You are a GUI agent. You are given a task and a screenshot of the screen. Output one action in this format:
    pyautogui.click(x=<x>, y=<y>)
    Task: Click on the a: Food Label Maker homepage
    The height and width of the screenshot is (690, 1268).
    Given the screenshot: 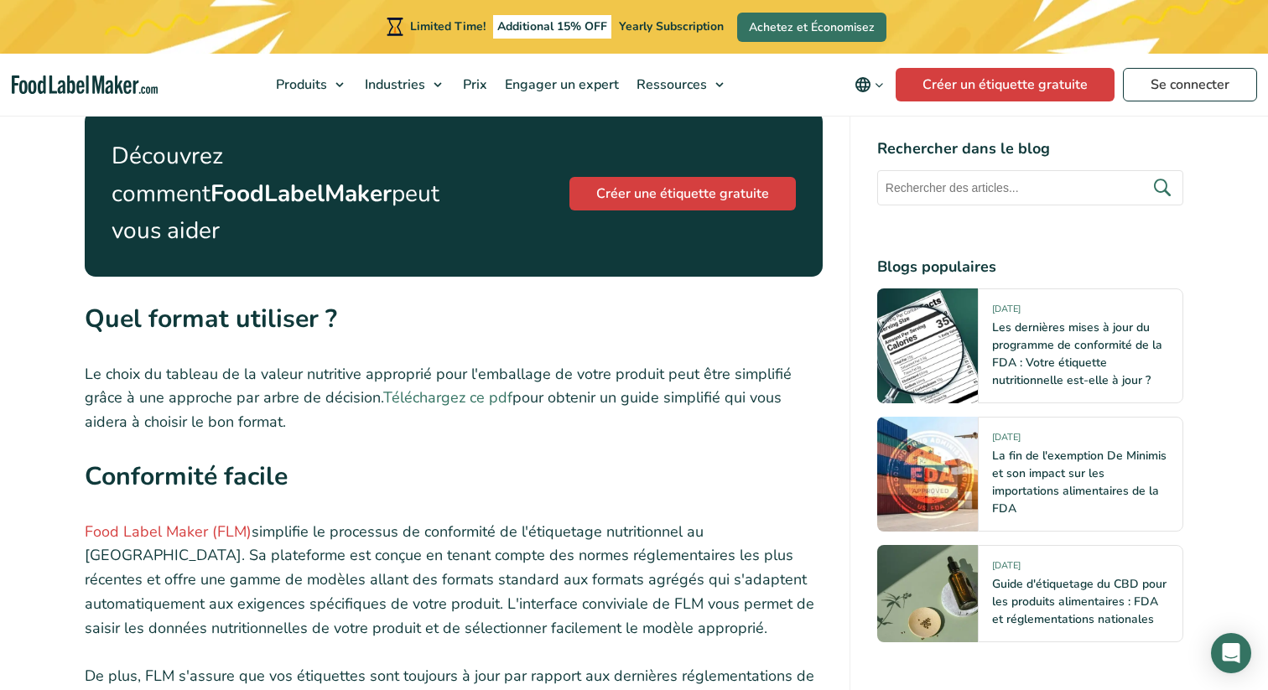 What is the action you would take?
    pyautogui.click(x=85, y=85)
    